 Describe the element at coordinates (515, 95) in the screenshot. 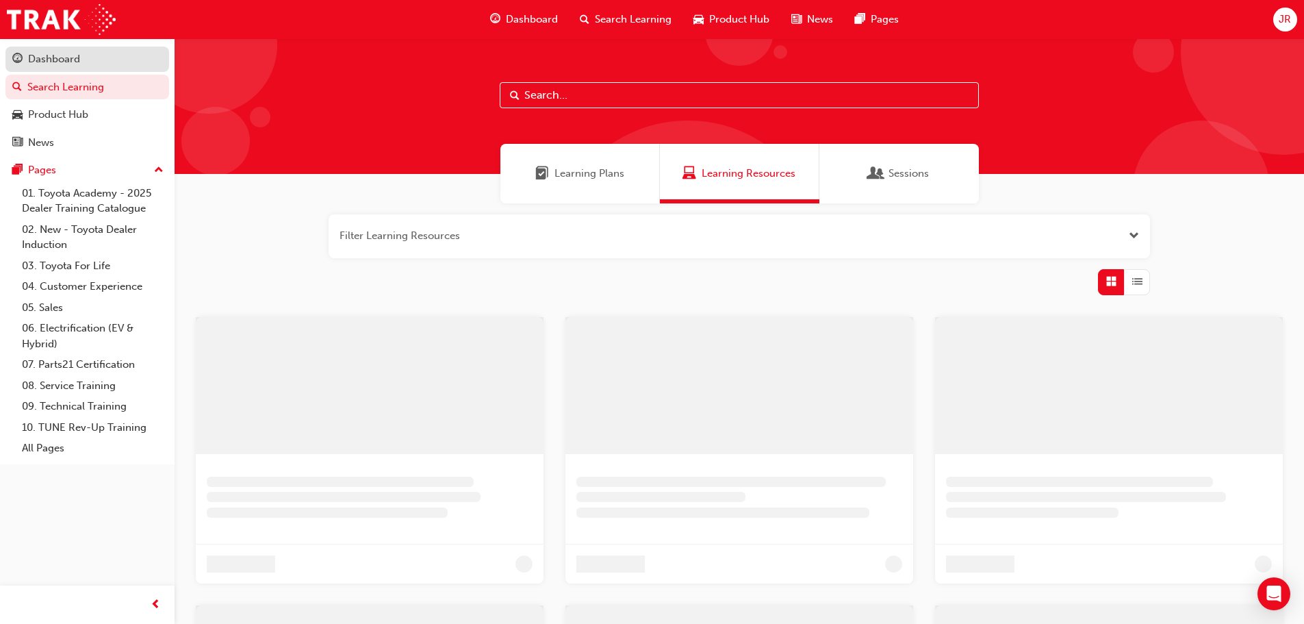

I see `span: Search` at that location.